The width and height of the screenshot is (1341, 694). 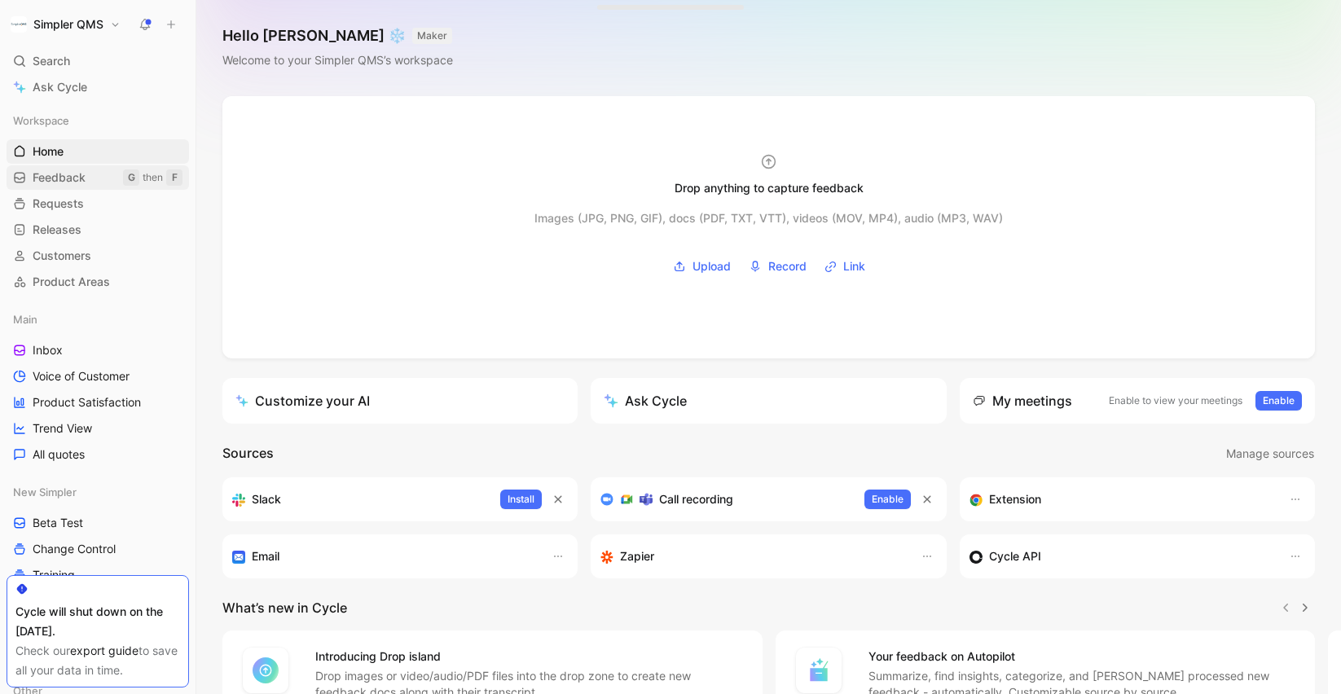 What do you see at coordinates (248, 454) in the screenshot?
I see `h2: Sources` at bounding box center [248, 454].